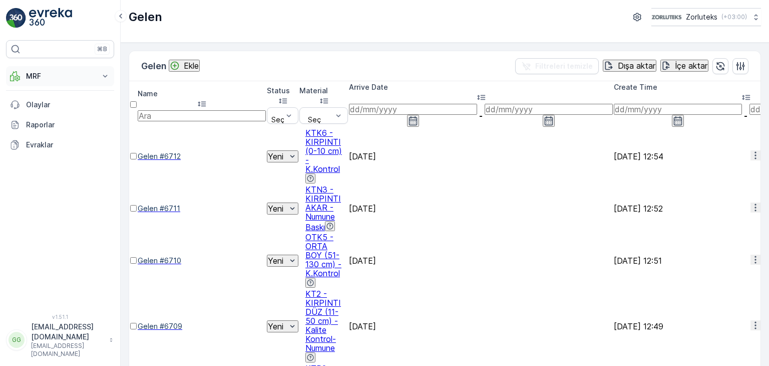 The height and width of the screenshot is (366, 769). Describe the element at coordinates (60, 145) in the screenshot. I see `a: Evraklar` at that location.